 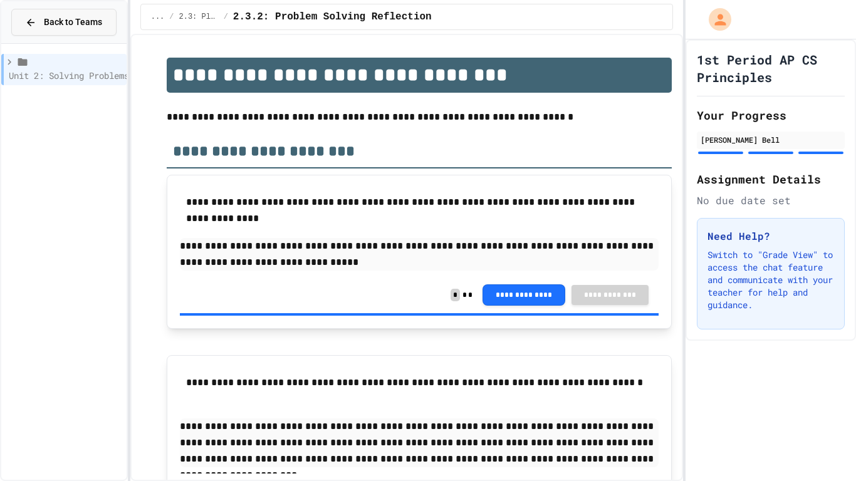 I want to click on div: No due date set, so click(x=771, y=201).